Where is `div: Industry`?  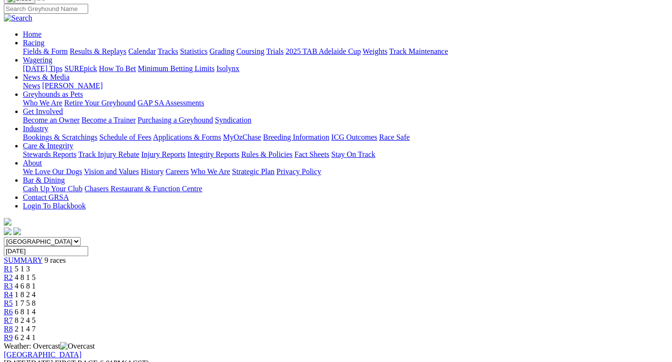 div: Industry is located at coordinates (345, 137).